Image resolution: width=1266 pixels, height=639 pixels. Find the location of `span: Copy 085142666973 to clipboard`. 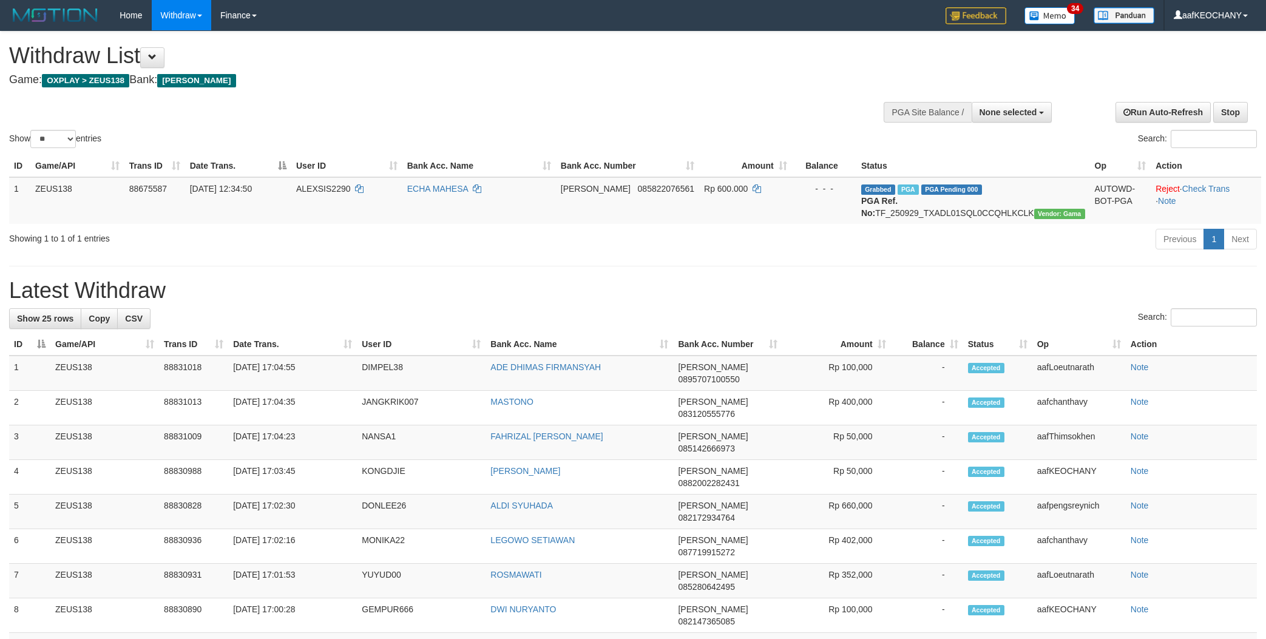

span: Copy 085142666973 to clipboard is located at coordinates (706, 449).